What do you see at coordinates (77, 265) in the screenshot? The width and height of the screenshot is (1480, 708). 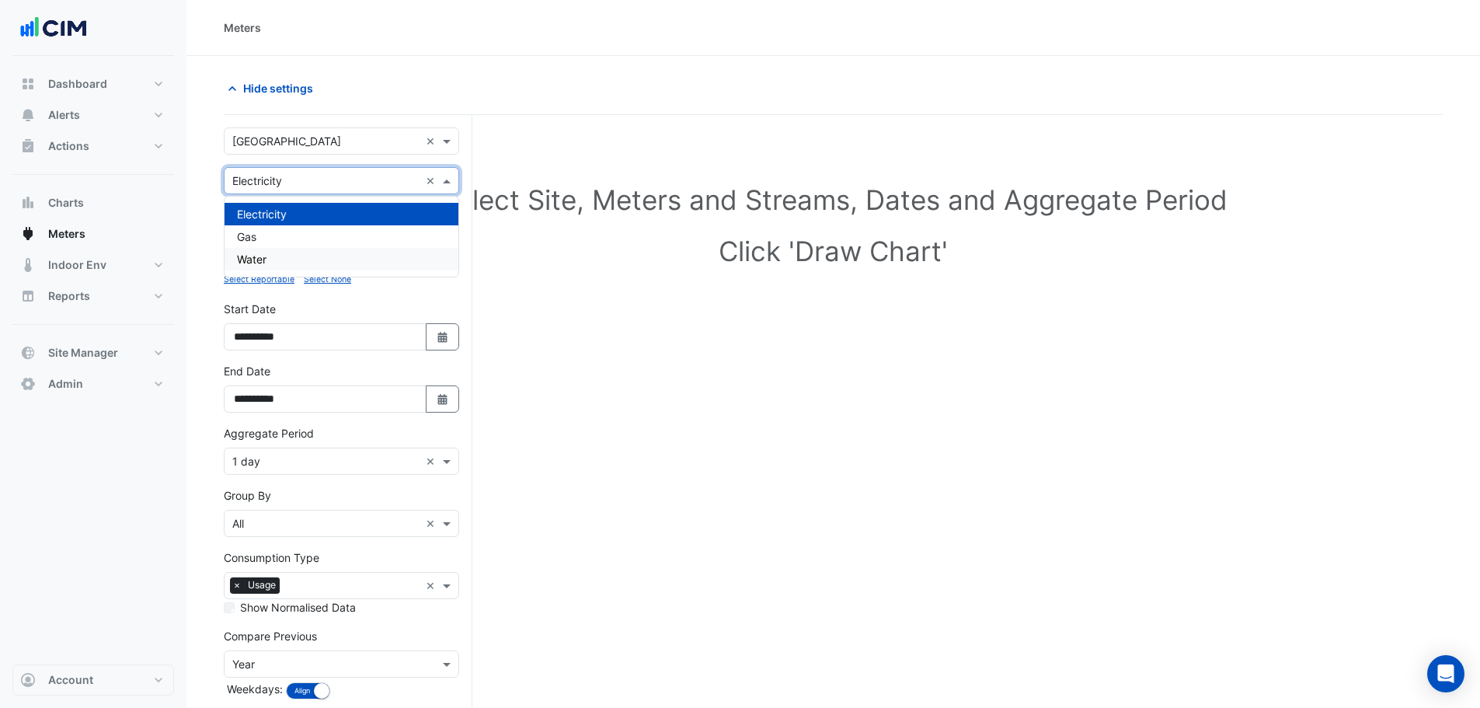 I see `span: Indoor Env` at bounding box center [77, 265].